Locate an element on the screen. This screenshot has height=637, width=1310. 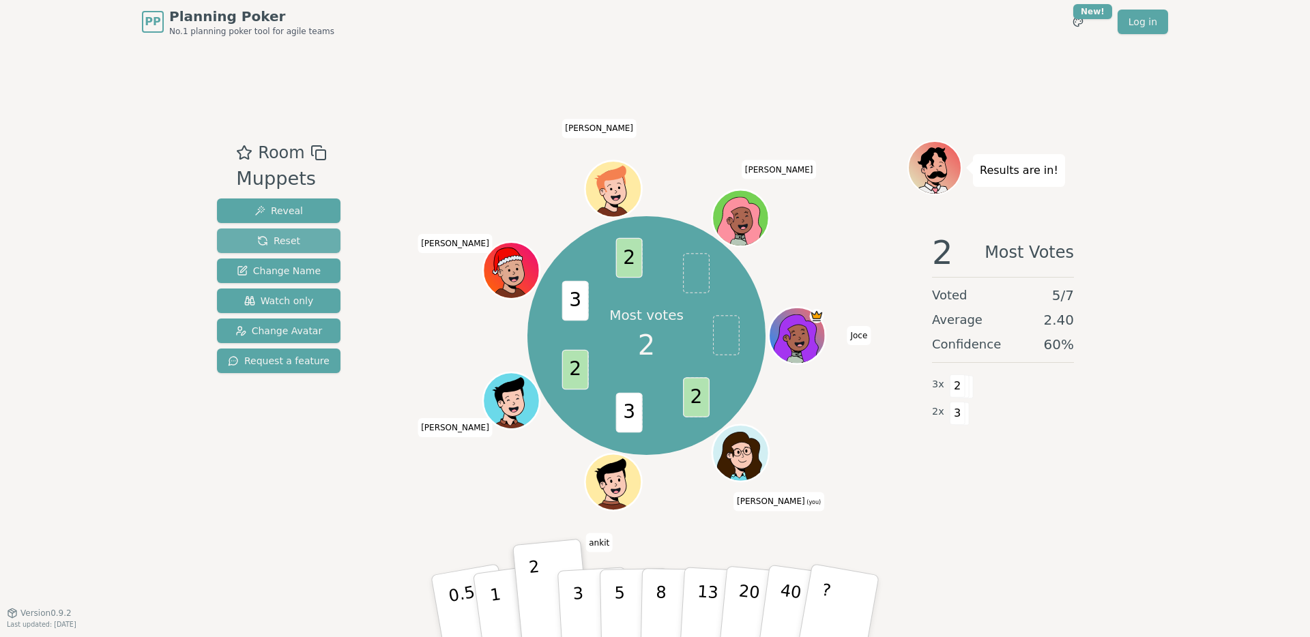
span: 60 % is located at coordinates (1059, 345).